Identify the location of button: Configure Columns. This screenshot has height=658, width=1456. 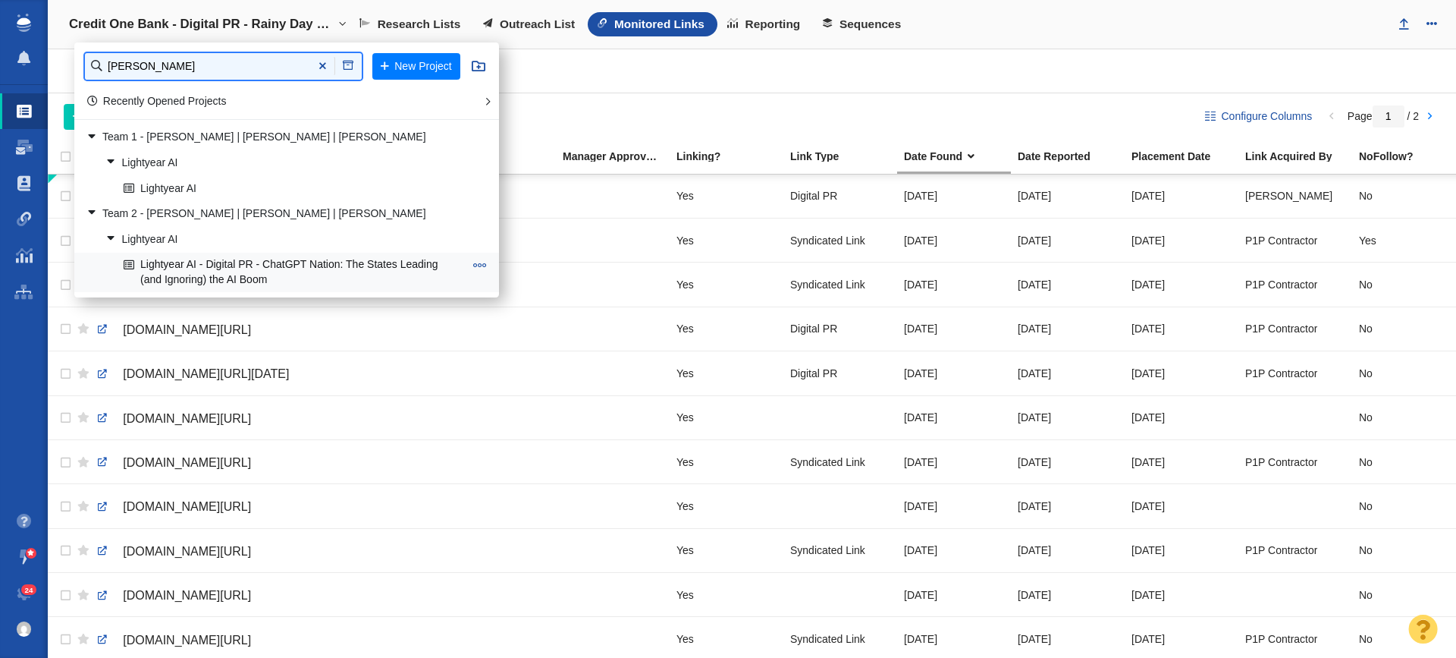
(1259, 117).